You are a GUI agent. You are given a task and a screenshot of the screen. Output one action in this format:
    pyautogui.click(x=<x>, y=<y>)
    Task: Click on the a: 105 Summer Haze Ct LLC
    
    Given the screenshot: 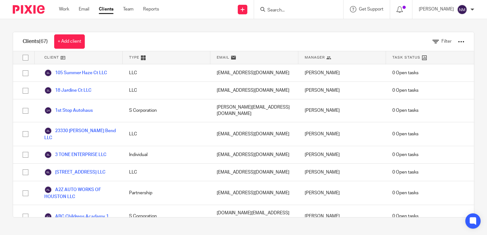 What is the action you would take?
    pyautogui.click(x=75, y=73)
    